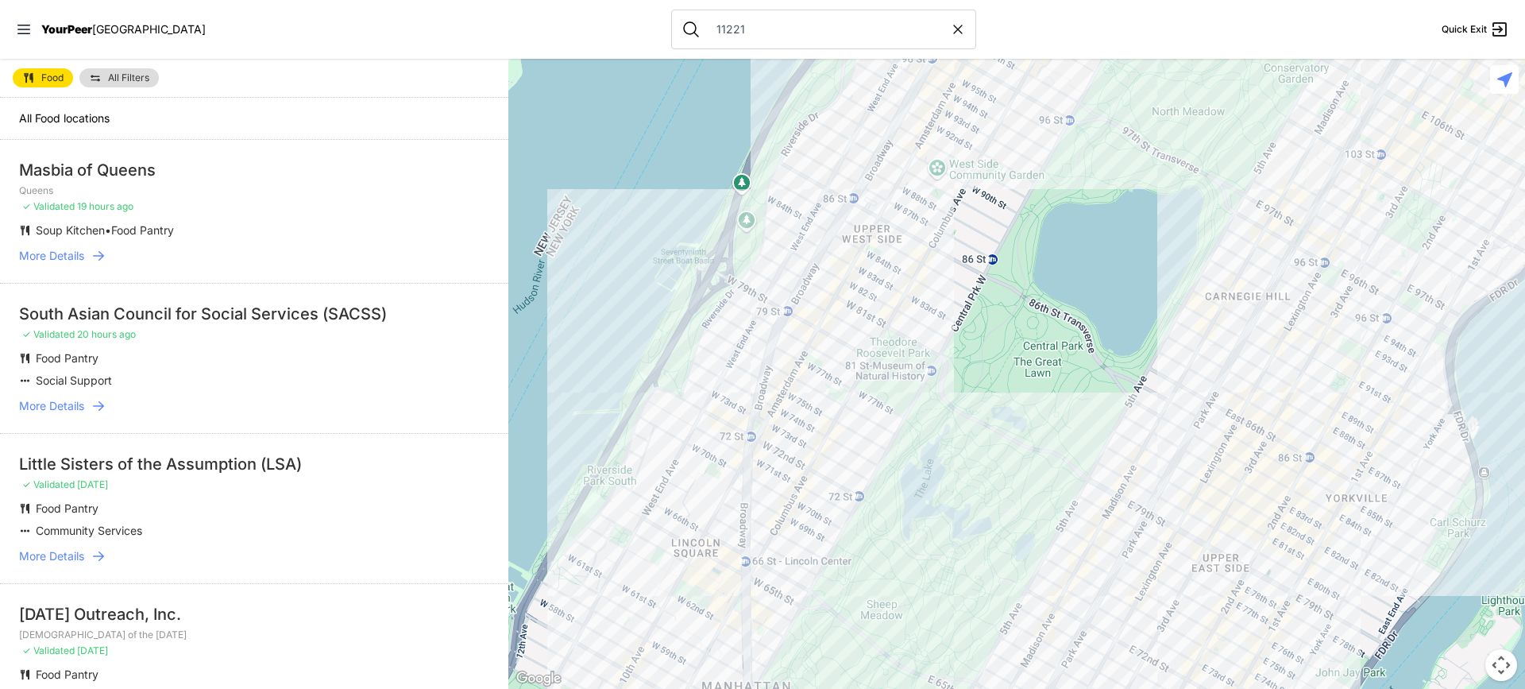 This screenshot has height=689, width=1525. I want to click on button: Map camera controls, so click(1501, 665).